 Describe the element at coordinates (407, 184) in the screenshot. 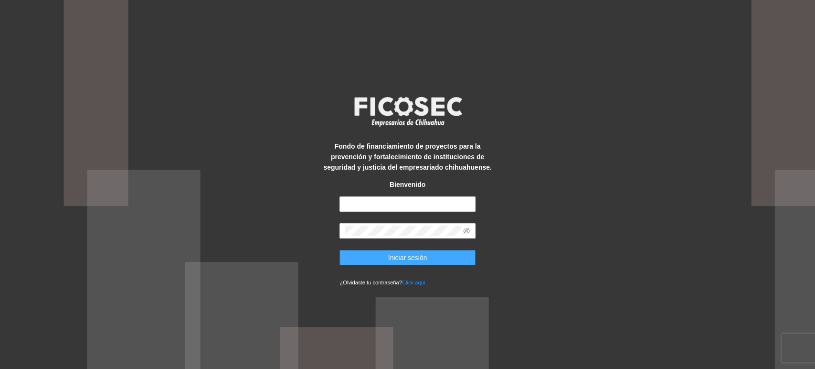

I see `strong: Bienvenido` at that location.